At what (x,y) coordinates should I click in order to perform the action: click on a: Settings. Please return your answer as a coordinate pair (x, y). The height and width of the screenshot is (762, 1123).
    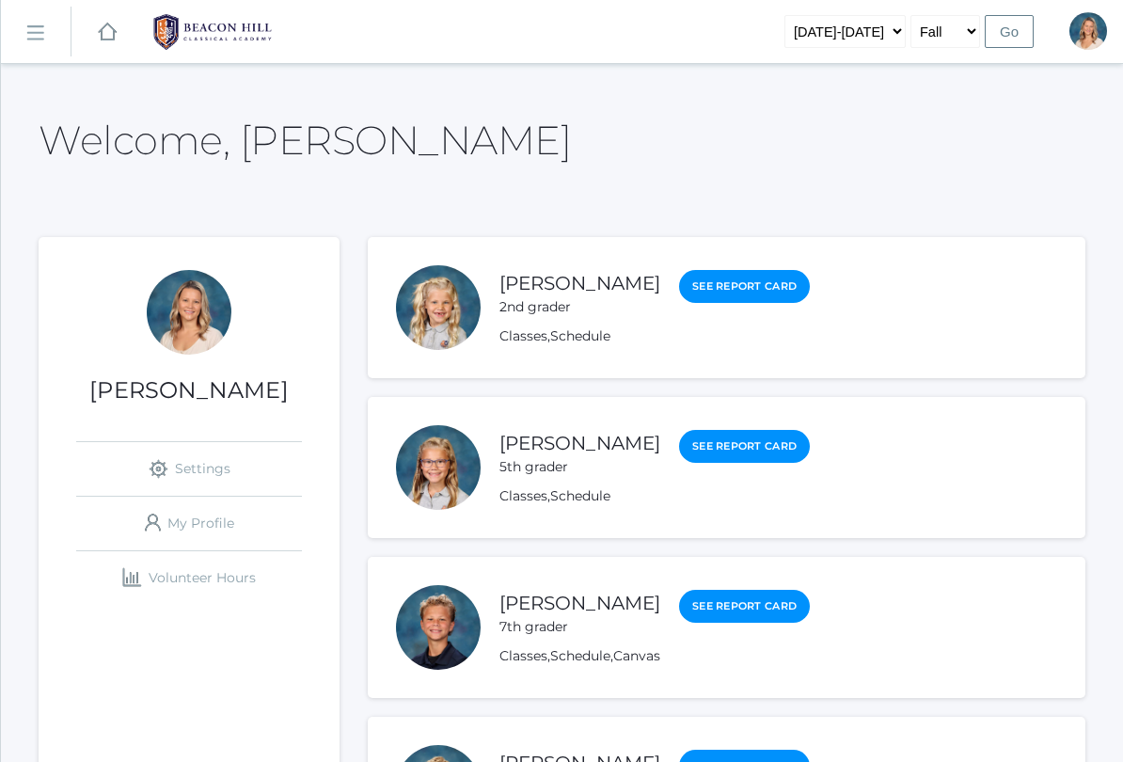
    Looking at the image, I should click on (189, 469).